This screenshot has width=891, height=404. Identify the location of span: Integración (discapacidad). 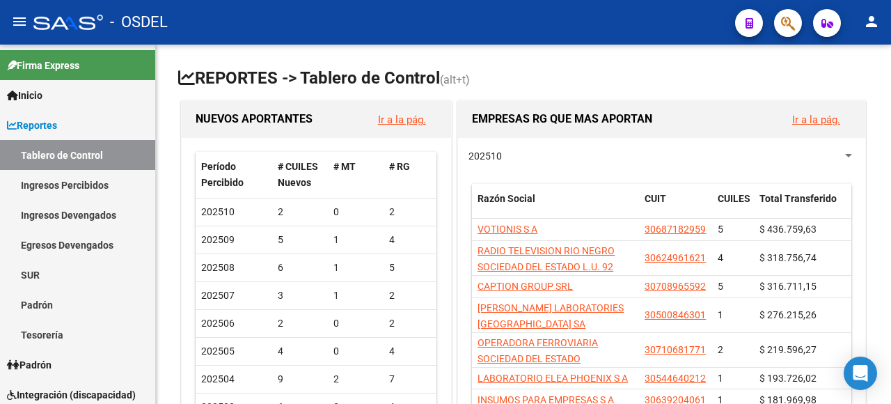
(71, 395).